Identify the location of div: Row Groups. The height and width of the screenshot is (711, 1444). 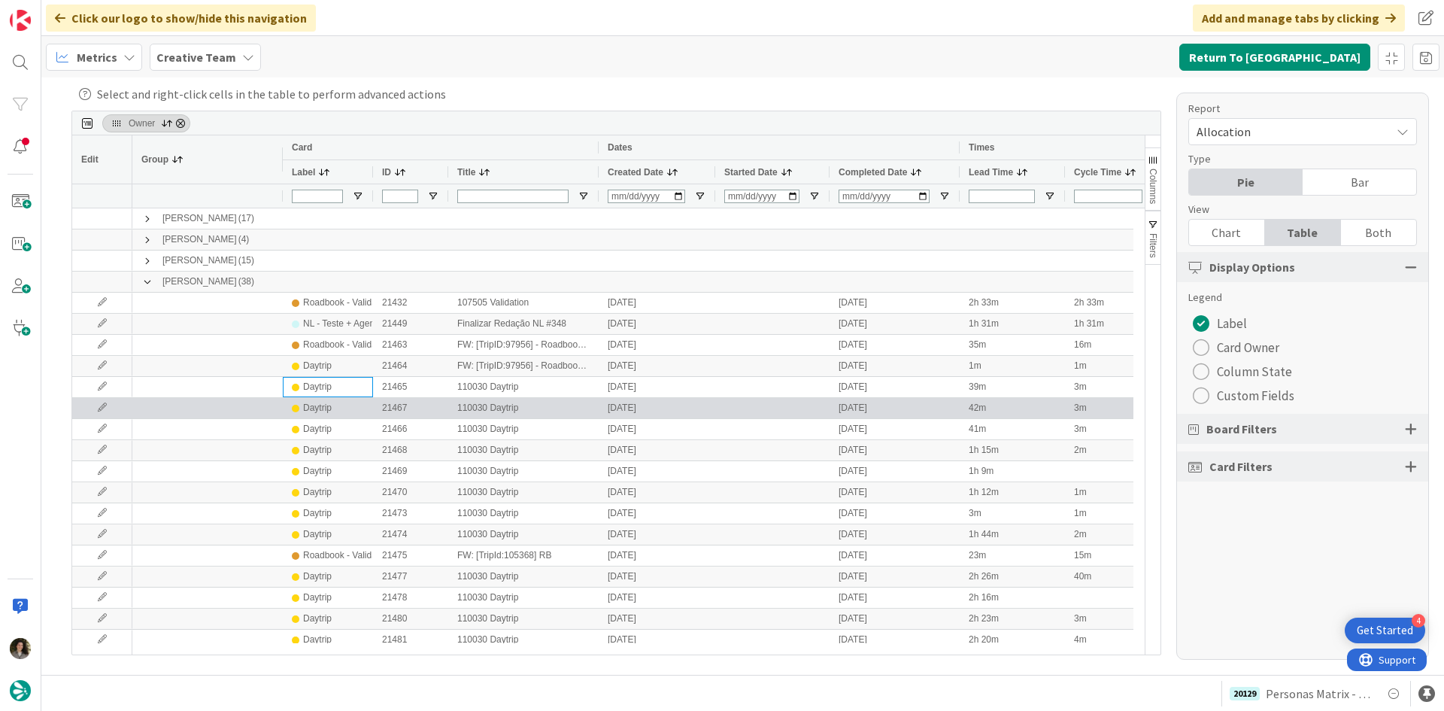
(146, 123).